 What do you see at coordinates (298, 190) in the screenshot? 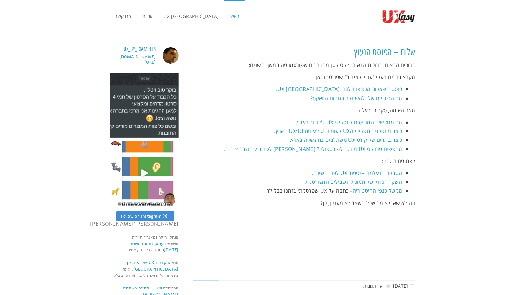
I see `li: – כתבה על UX שפרסמתי בזמנו בבלייזר.` at bounding box center [298, 190].